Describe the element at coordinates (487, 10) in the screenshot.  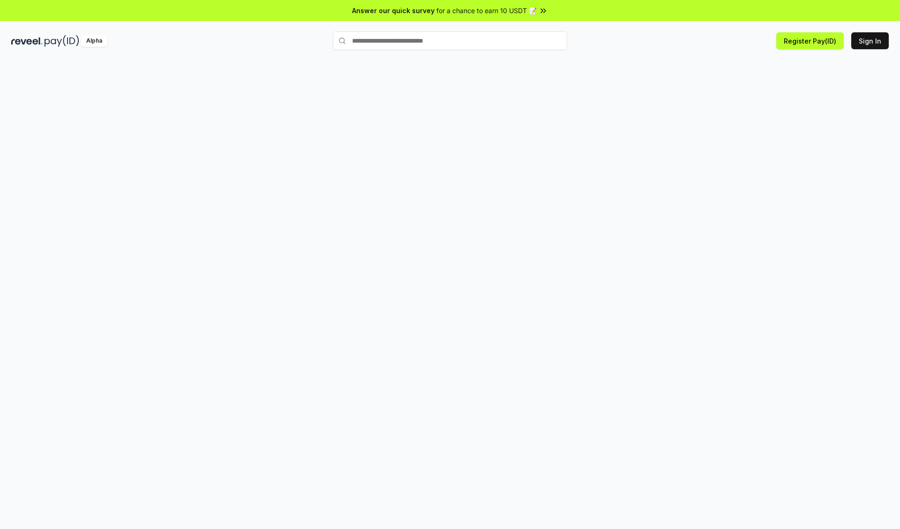
I see `span: for a chance to earn 10 USDT 📝` at that location.